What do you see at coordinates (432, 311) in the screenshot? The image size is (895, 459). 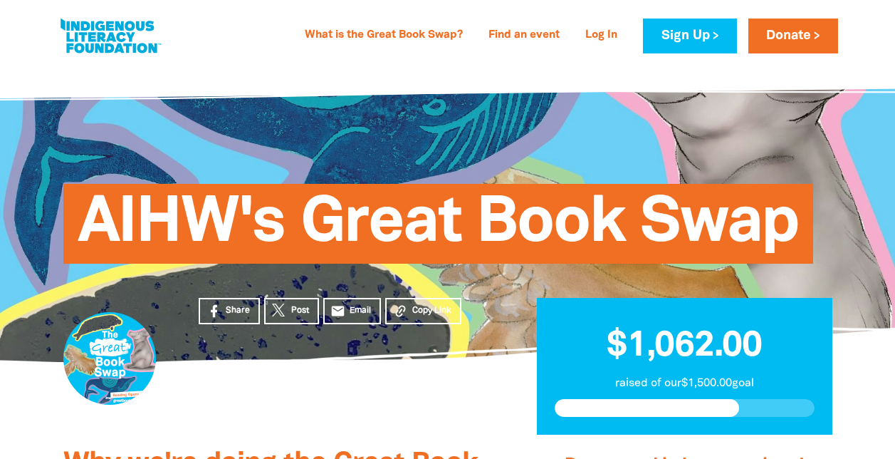 I see `span: Copy Link` at bounding box center [432, 311].